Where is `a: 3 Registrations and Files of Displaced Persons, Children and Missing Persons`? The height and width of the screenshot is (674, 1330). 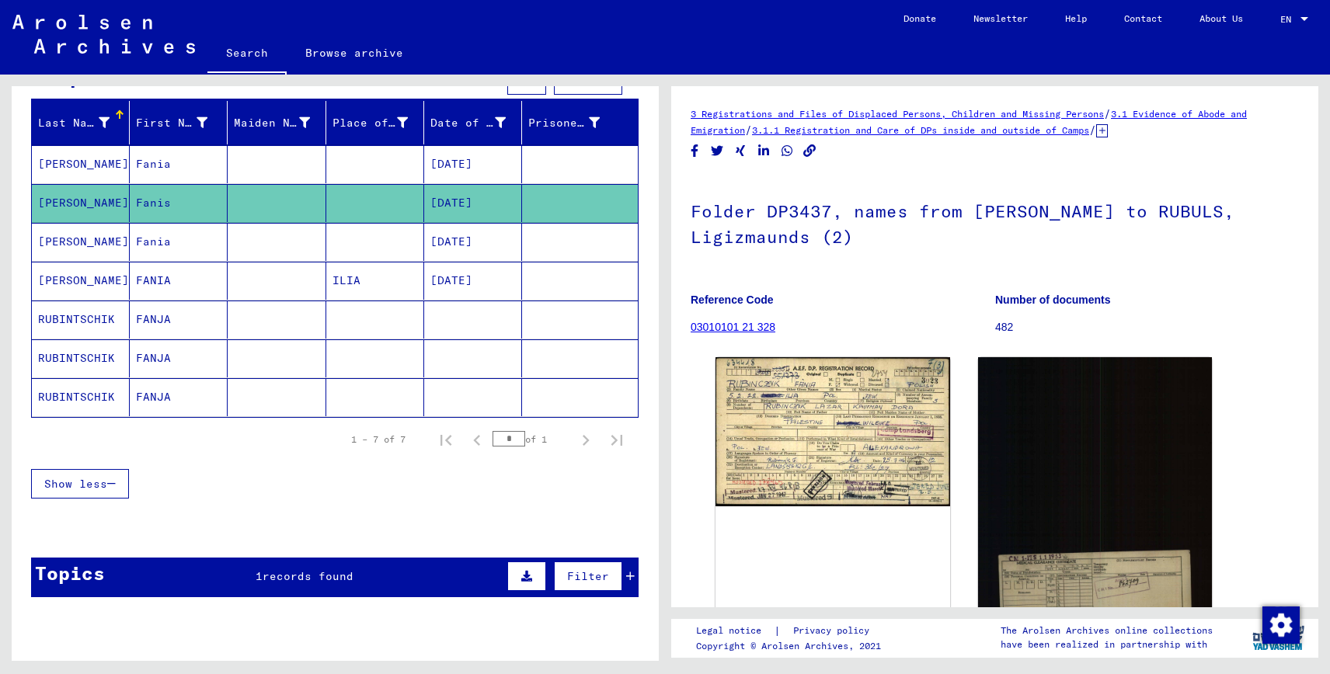 a: 3 Registrations and Files of Displaced Persons, Children and Missing Persons is located at coordinates (897, 113).